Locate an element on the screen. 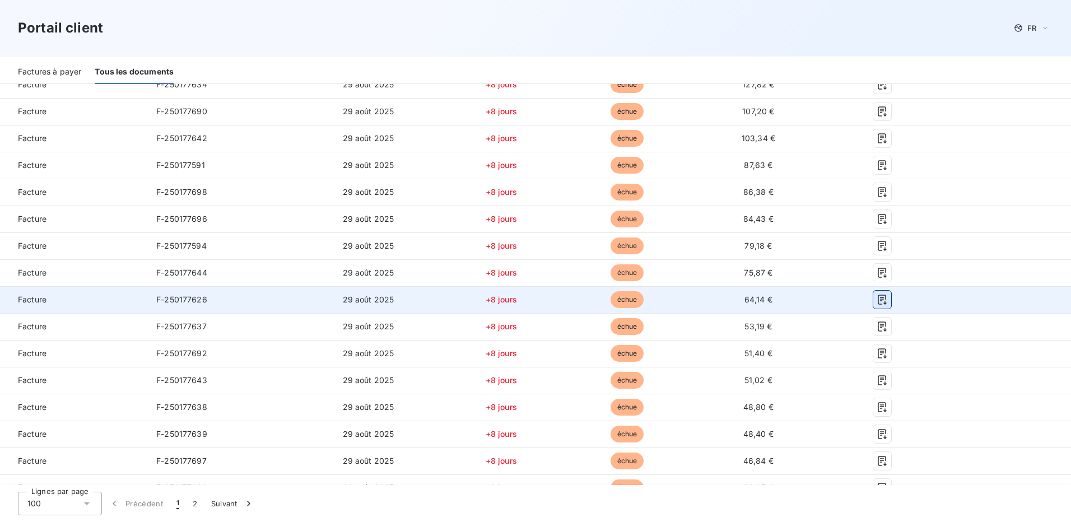  span: F-250177626 is located at coordinates (181, 299).